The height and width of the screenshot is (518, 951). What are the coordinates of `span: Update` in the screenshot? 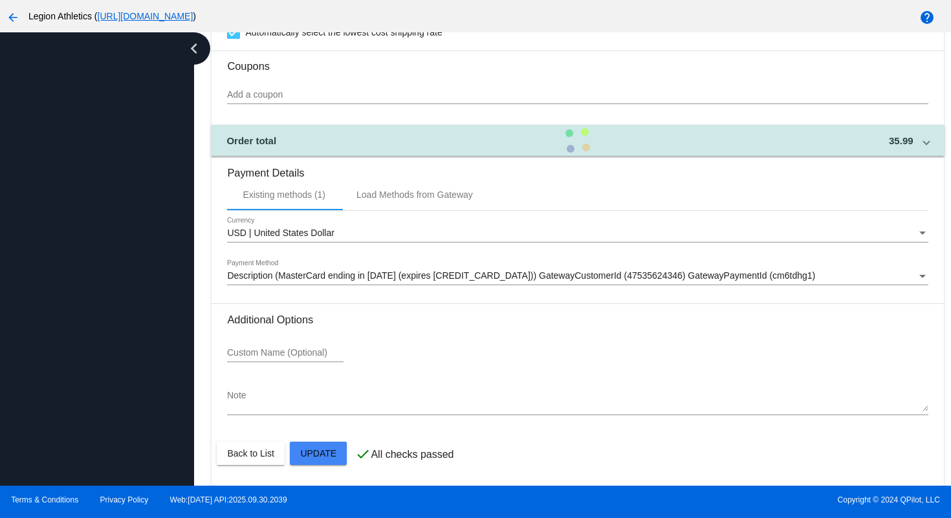 It's located at (318, 453).